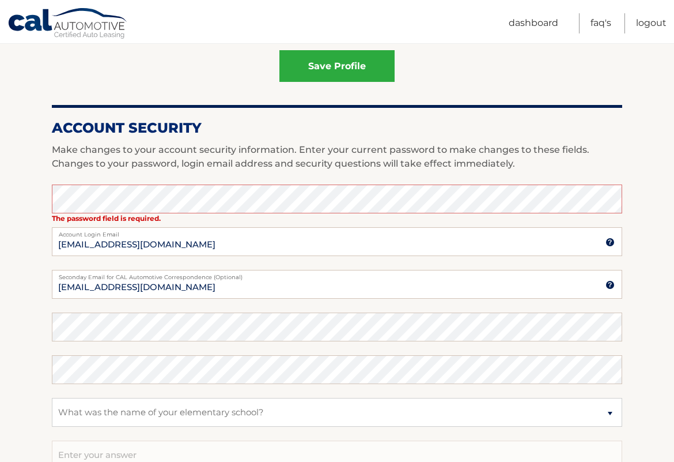 This screenshot has height=462, width=674. Describe the element at coordinates (337, 157) in the screenshot. I see `p: Make changes to your account security information. Enter your current password to make changes to...` at that location.